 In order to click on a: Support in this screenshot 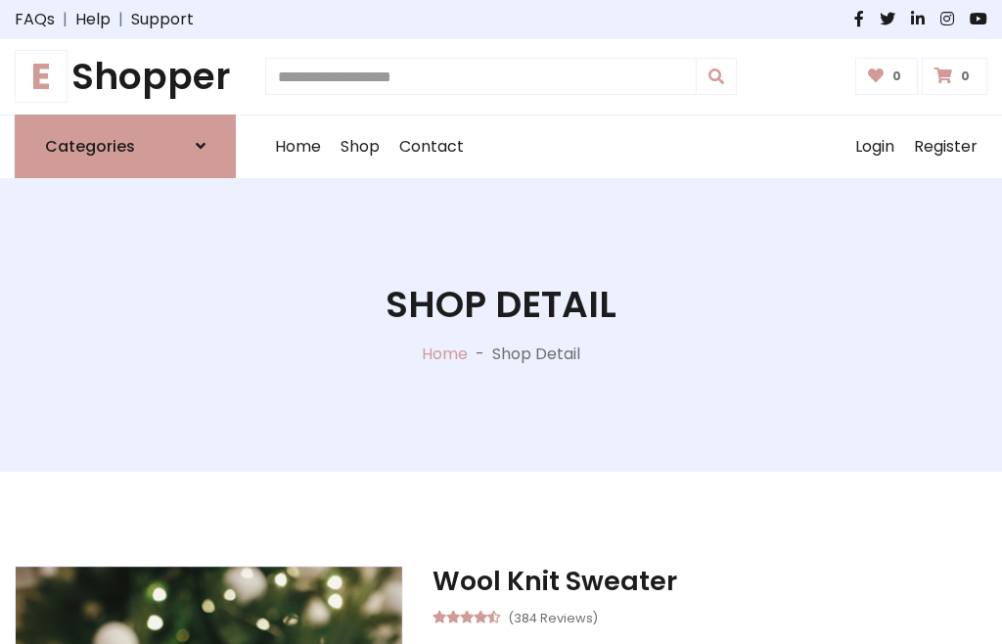, I will do `click(162, 20)`.